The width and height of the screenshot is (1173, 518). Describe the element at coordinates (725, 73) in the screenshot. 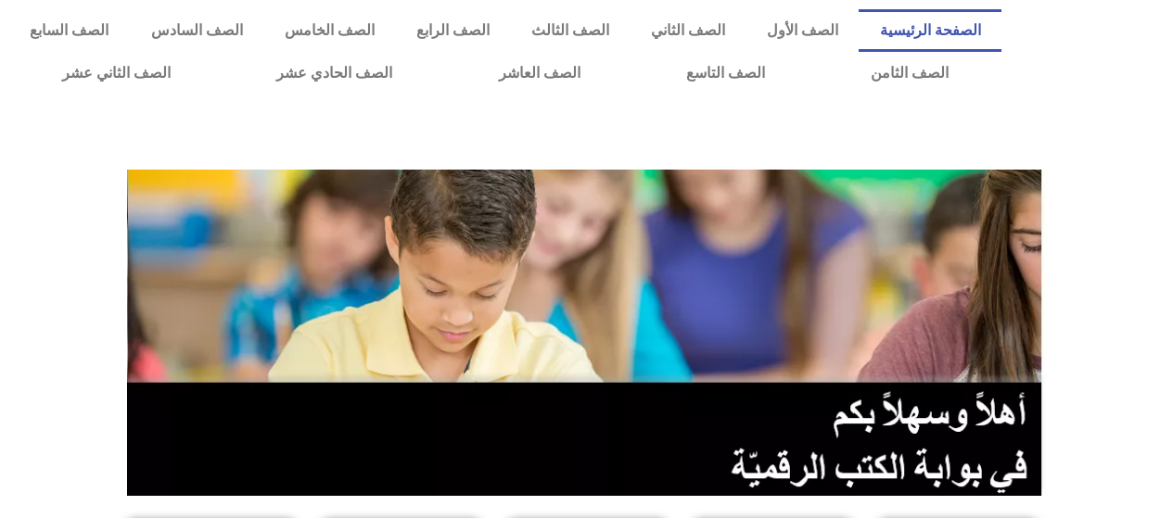

I see `a: الصف التاسع` at that location.